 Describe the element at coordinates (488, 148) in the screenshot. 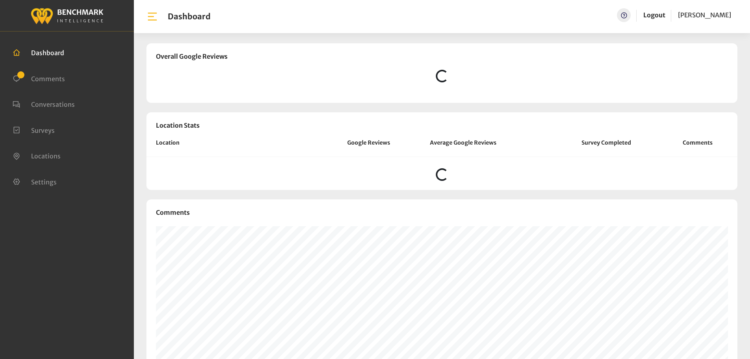

I see `th: Average Google Reviews` at that location.